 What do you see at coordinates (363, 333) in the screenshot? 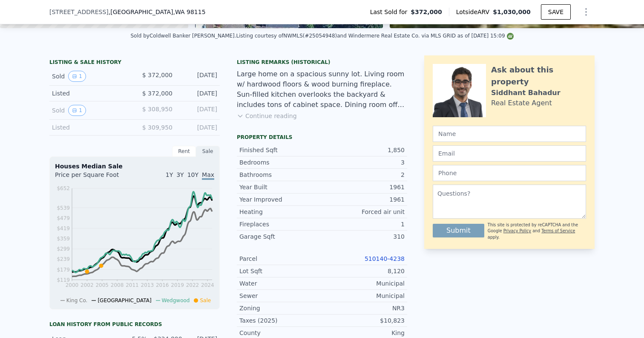
I see `div: King` at bounding box center [363, 333].